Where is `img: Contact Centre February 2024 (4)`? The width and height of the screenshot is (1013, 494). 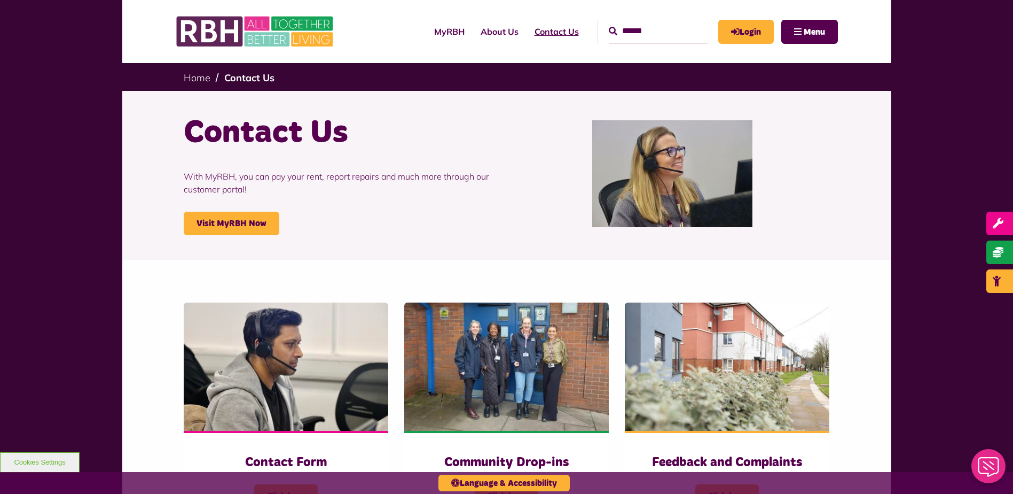
img: Contact Centre February 2024 (4) is located at coordinates (286, 366).